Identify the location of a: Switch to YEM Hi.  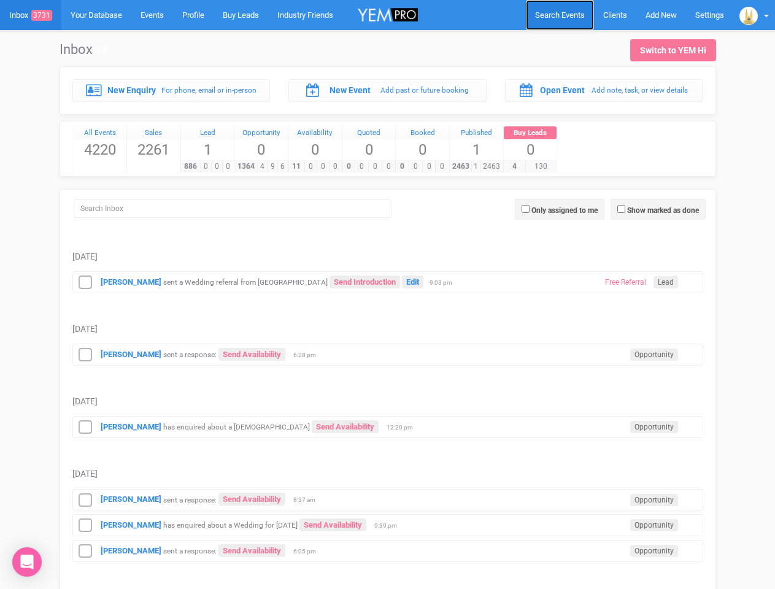
(673, 50).